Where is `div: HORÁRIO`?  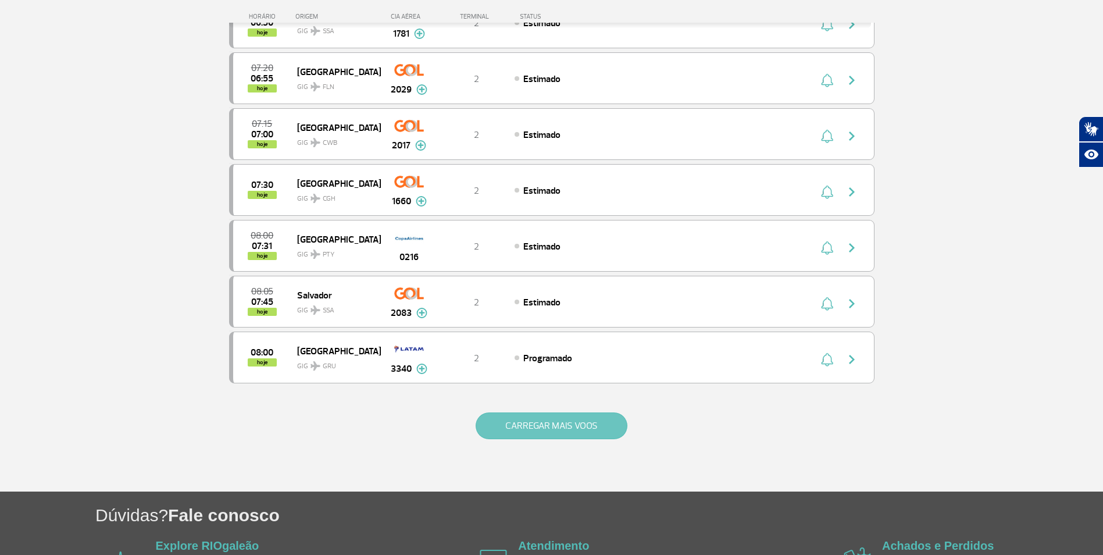
div: HORÁRIO is located at coordinates (264, 16).